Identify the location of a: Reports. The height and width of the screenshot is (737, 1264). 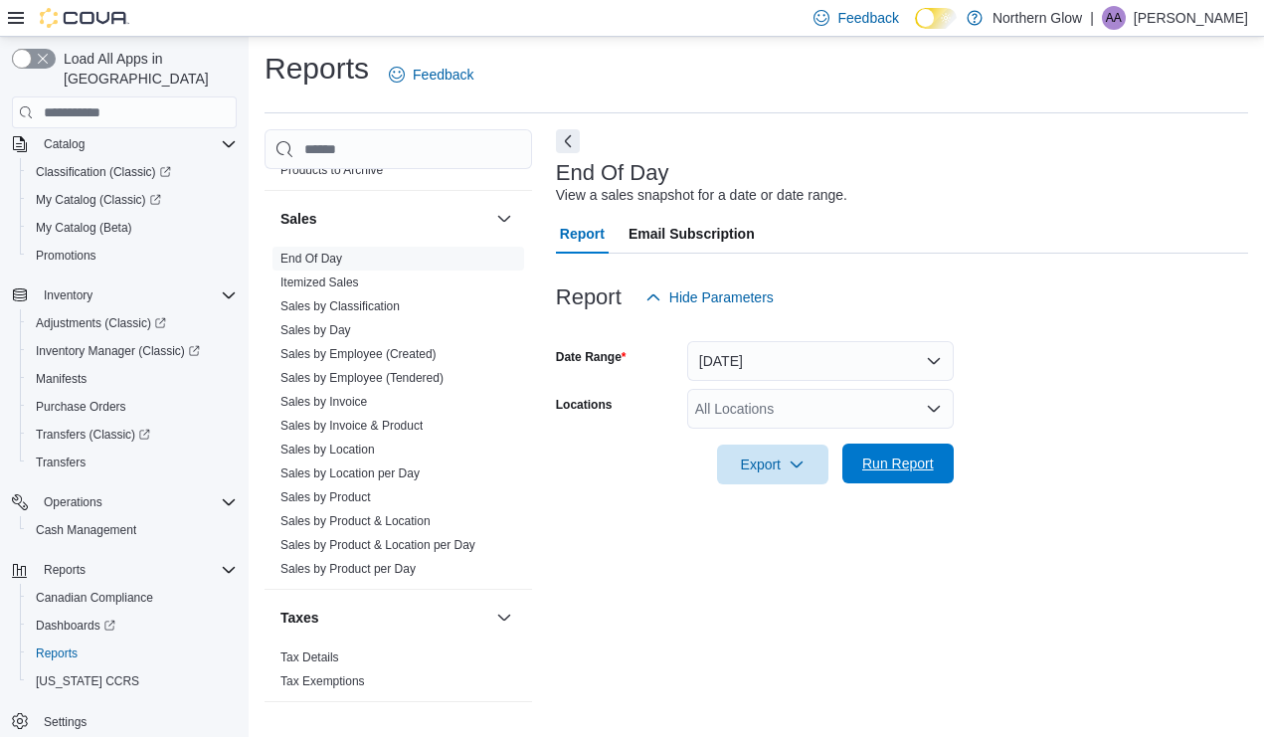
(57, 653).